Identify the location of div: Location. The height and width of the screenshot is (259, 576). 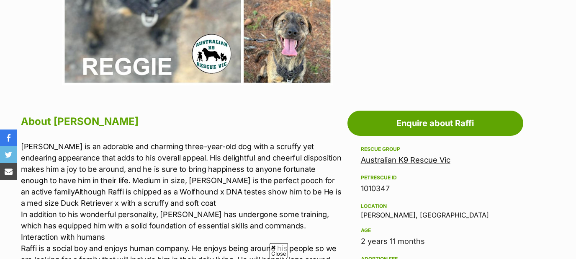
(435, 206).